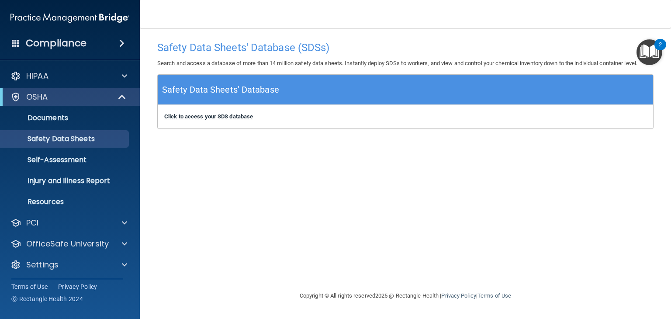 Image resolution: width=671 pixels, height=319 pixels. What do you see at coordinates (47, 299) in the screenshot?
I see `span: Ⓒ Rectangle Health 2024` at bounding box center [47, 299].